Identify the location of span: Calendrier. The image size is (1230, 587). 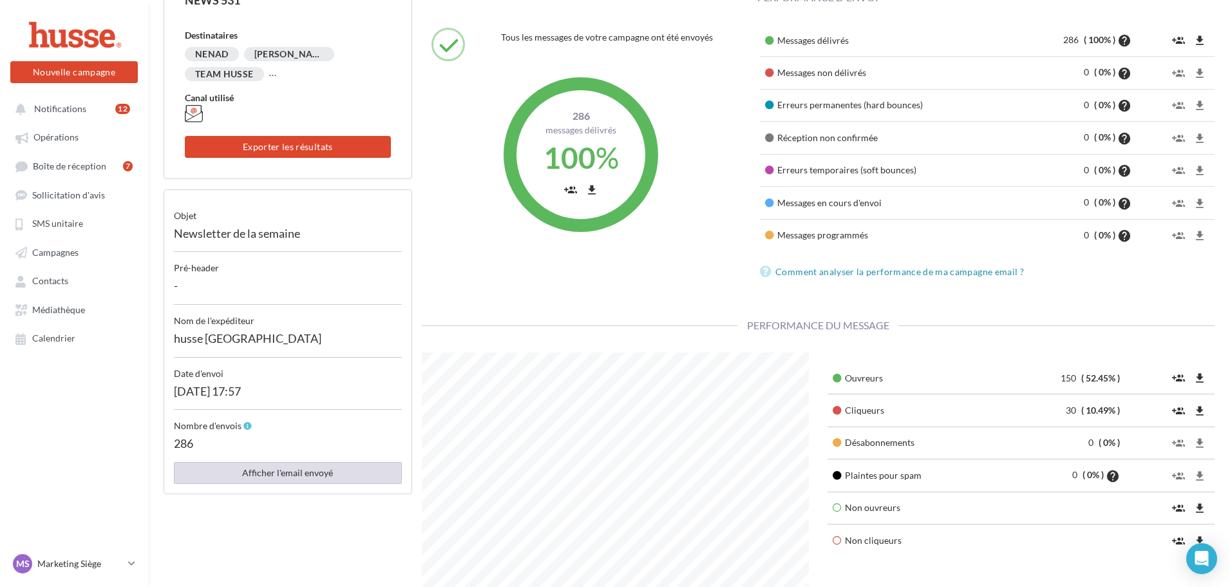
(53, 338).